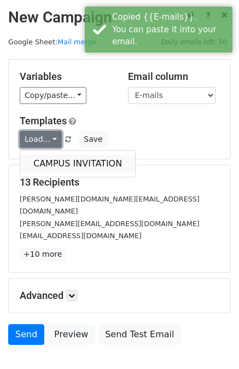 Image resolution: width=239 pixels, height=369 pixels. I want to click on h5: Variables, so click(66, 77).